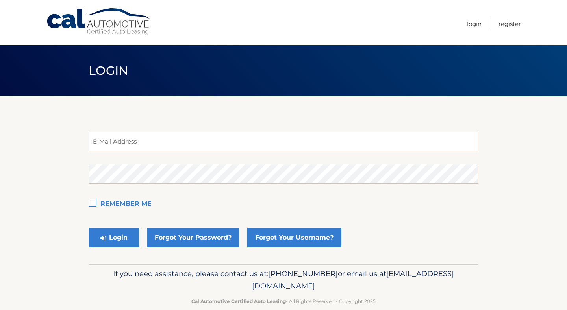 The width and height of the screenshot is (567, 310). I want to click on a: Cal Automotive, so click(99, 22).